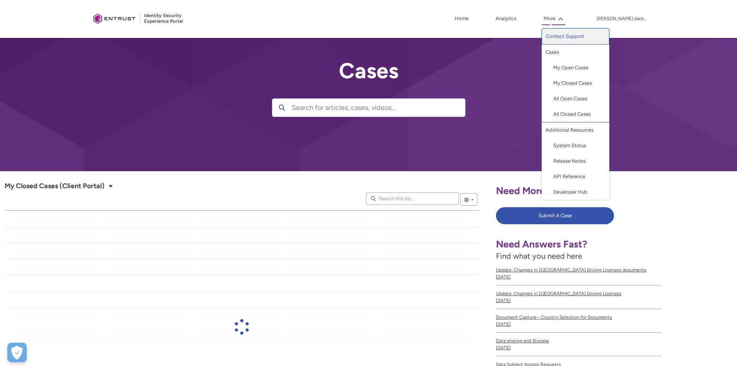 The height and width of the screenshot is (366, 737). I want to click on span: My Closed Cases (Client Portal), so click(55, 186).